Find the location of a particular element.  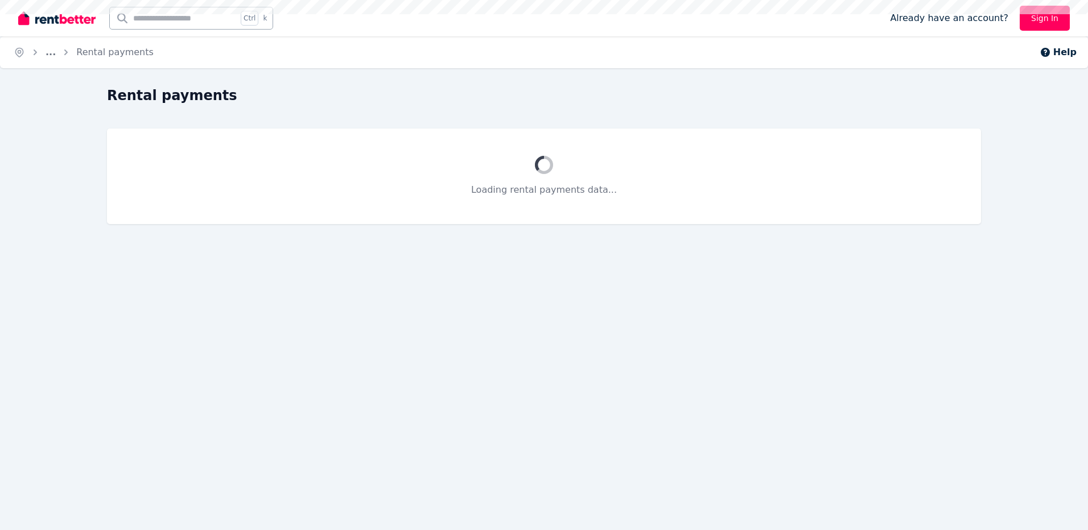

span: Ctrl is located at coordinates (249, 18).